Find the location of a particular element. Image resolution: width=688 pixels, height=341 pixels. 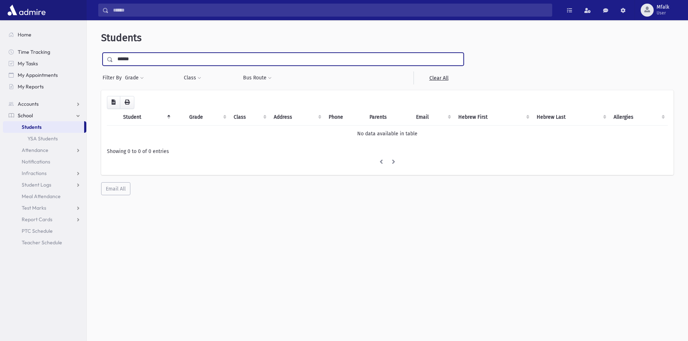

button: Grade is located at coordinates (134, 78).